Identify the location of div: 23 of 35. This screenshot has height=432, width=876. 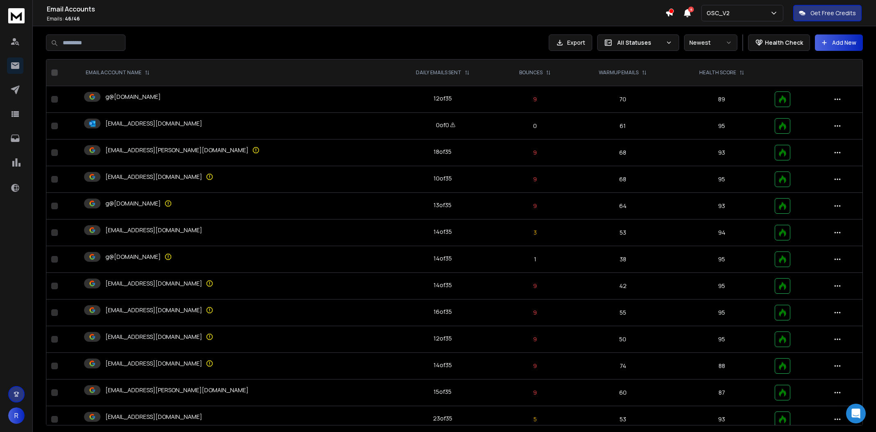
(442, 418).